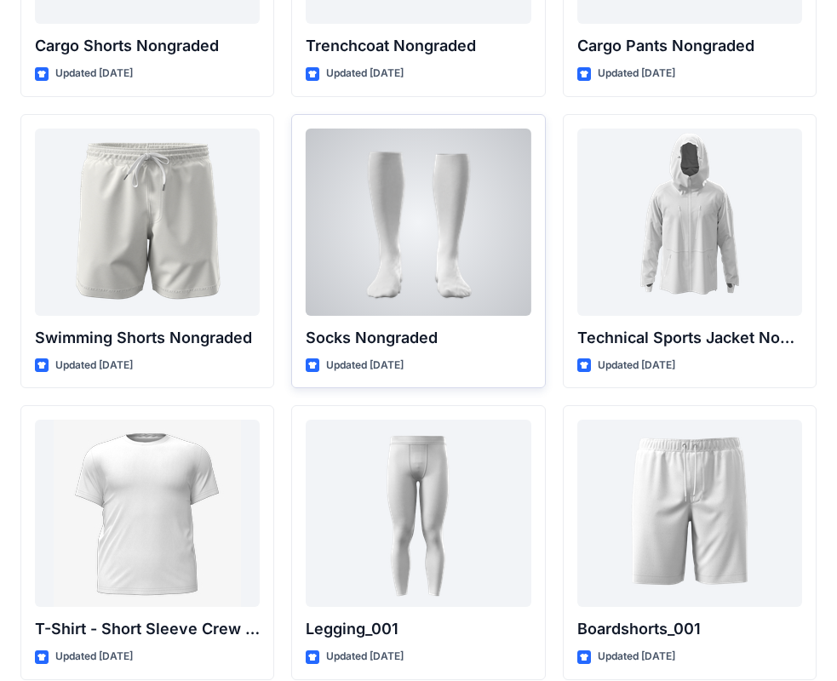 The image size is (837, 681). Describe the element at coordinates (690, 513) in the screenshot. I see `a: Boardshorts_001` at that location.